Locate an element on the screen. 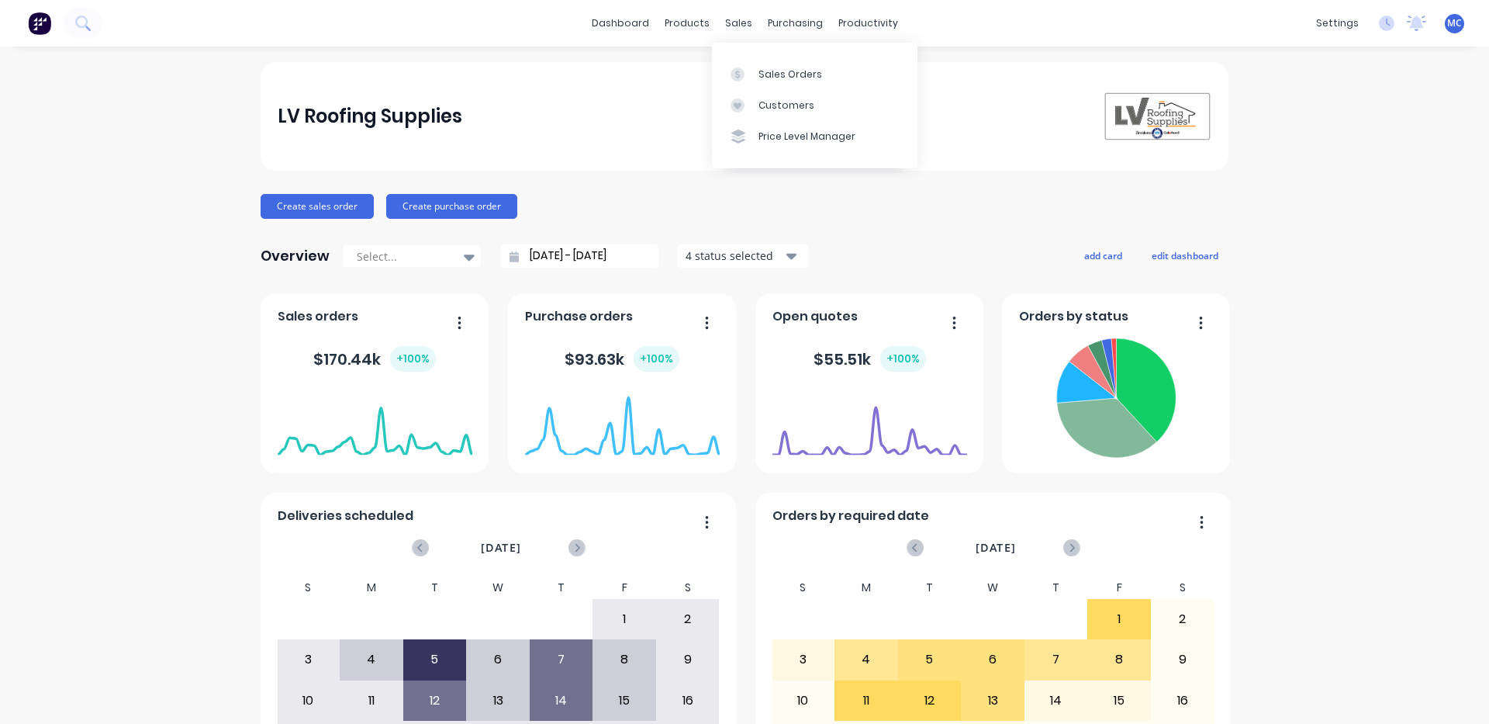  button: 4 status selected is located at coordinates (743, 256).